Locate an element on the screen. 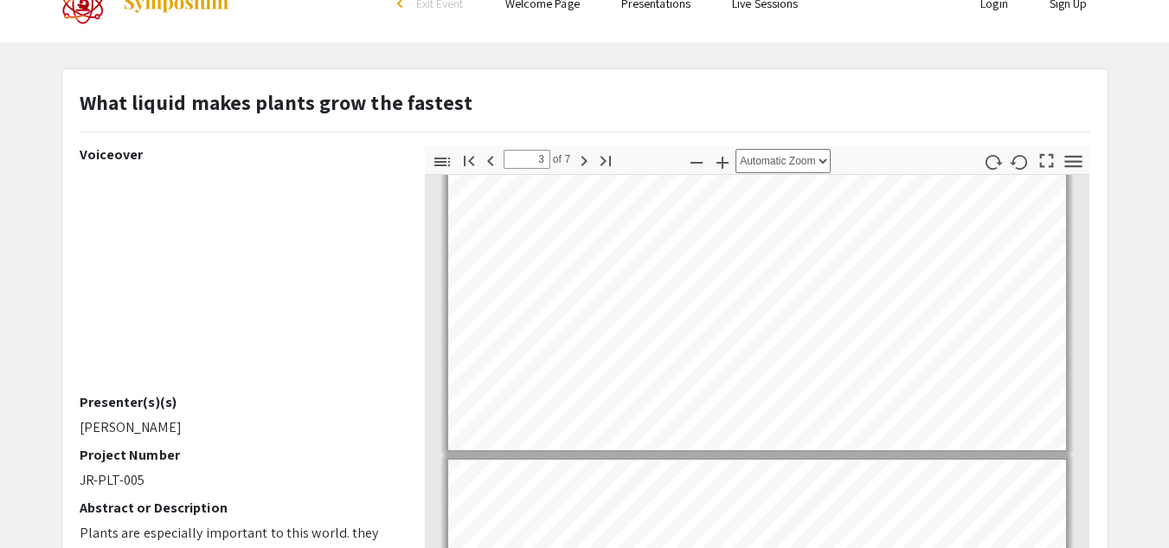  h2: Voiceover is located at coordinates (239, 154).